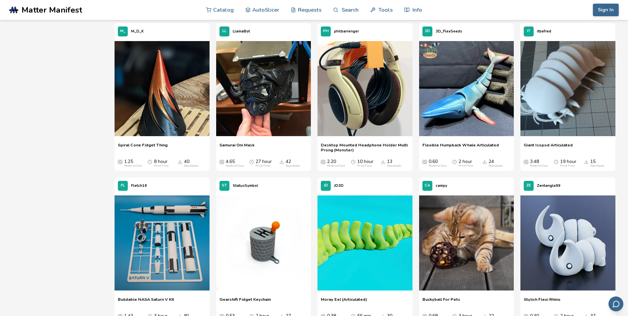 This screenshot has height=316, width=628. What do you see at coordinates (146, 302) in the screenshot?
I see `span: Buildable NASA Saturn V Kit` at bounding box center [146, 302].